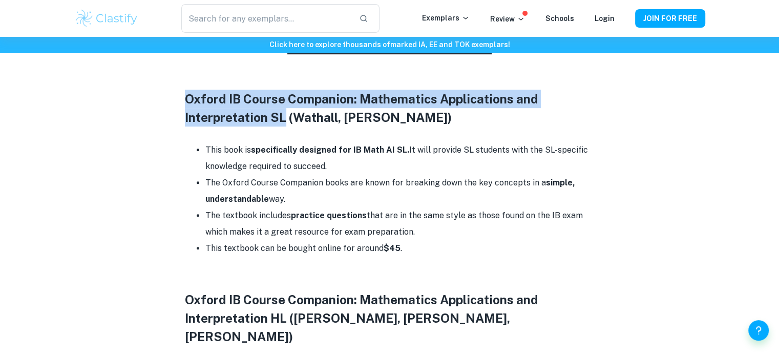 Image resolution: width=779 pixels, height=356 pixels. Describe the element at coordinates (390, 191) in the screenshot. I see `strong: simple, understandable` at that location.